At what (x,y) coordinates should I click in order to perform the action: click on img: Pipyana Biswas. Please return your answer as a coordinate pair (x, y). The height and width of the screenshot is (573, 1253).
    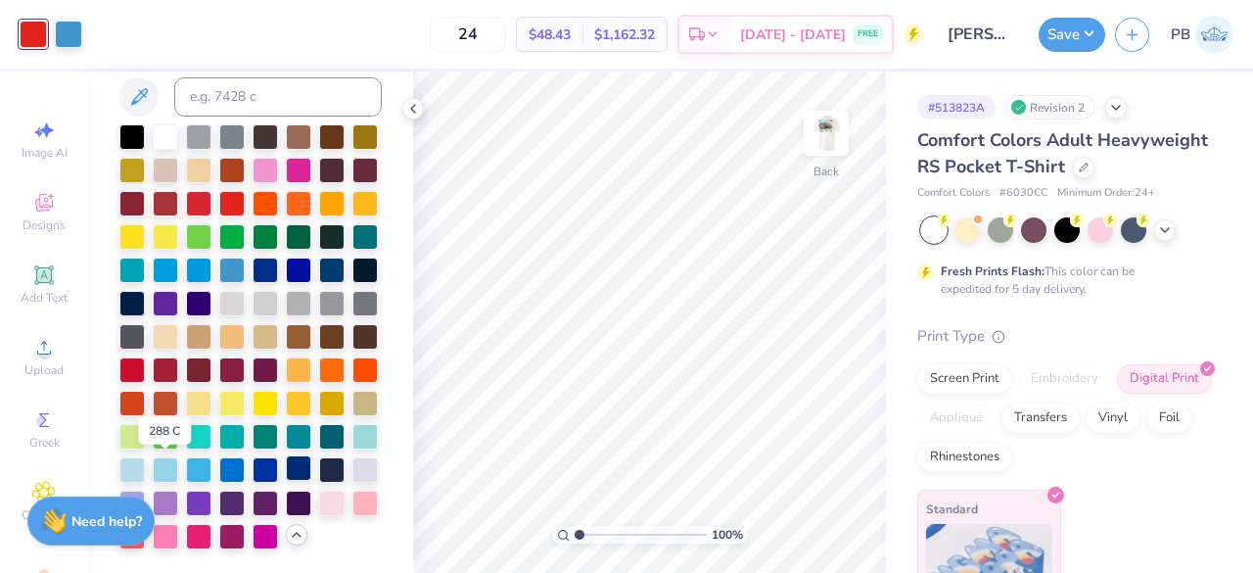
    Looking at the image, I should click on (1214, 34).